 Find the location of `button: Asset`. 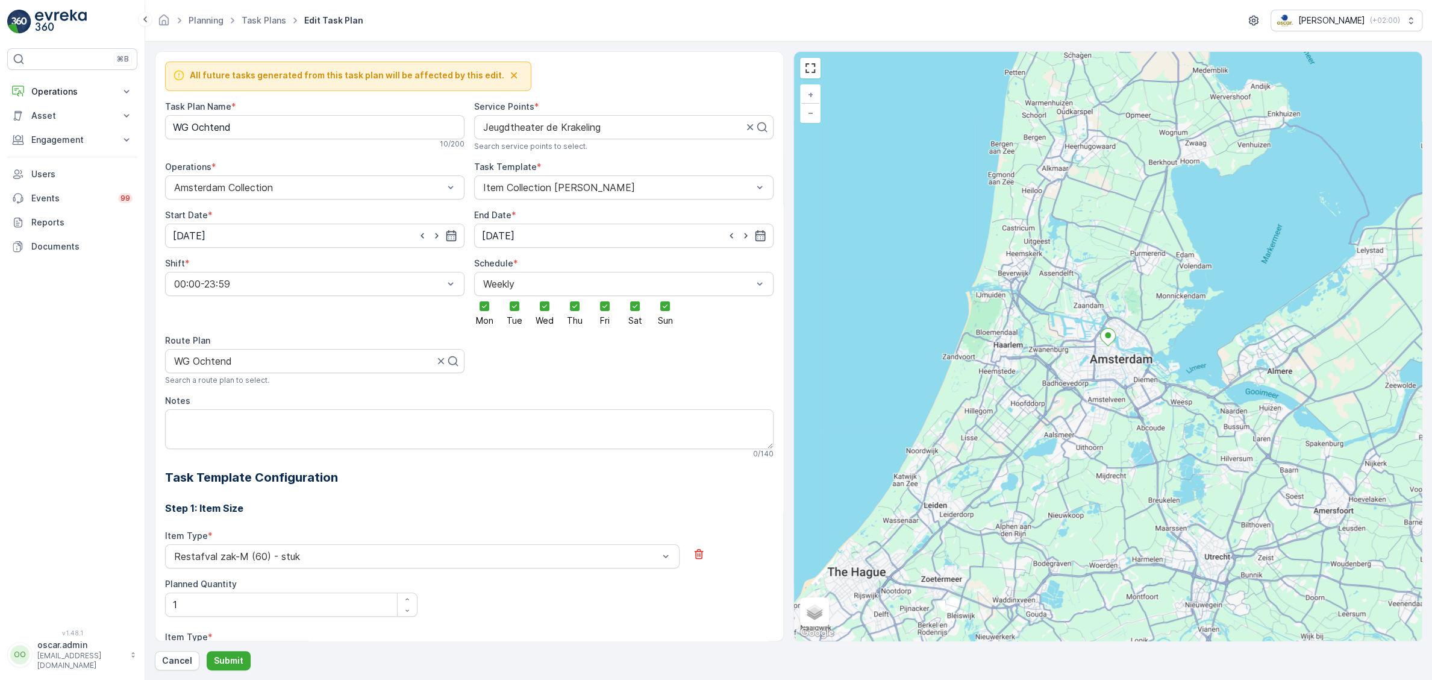

button: Asset is located at coordinates (72, 116).